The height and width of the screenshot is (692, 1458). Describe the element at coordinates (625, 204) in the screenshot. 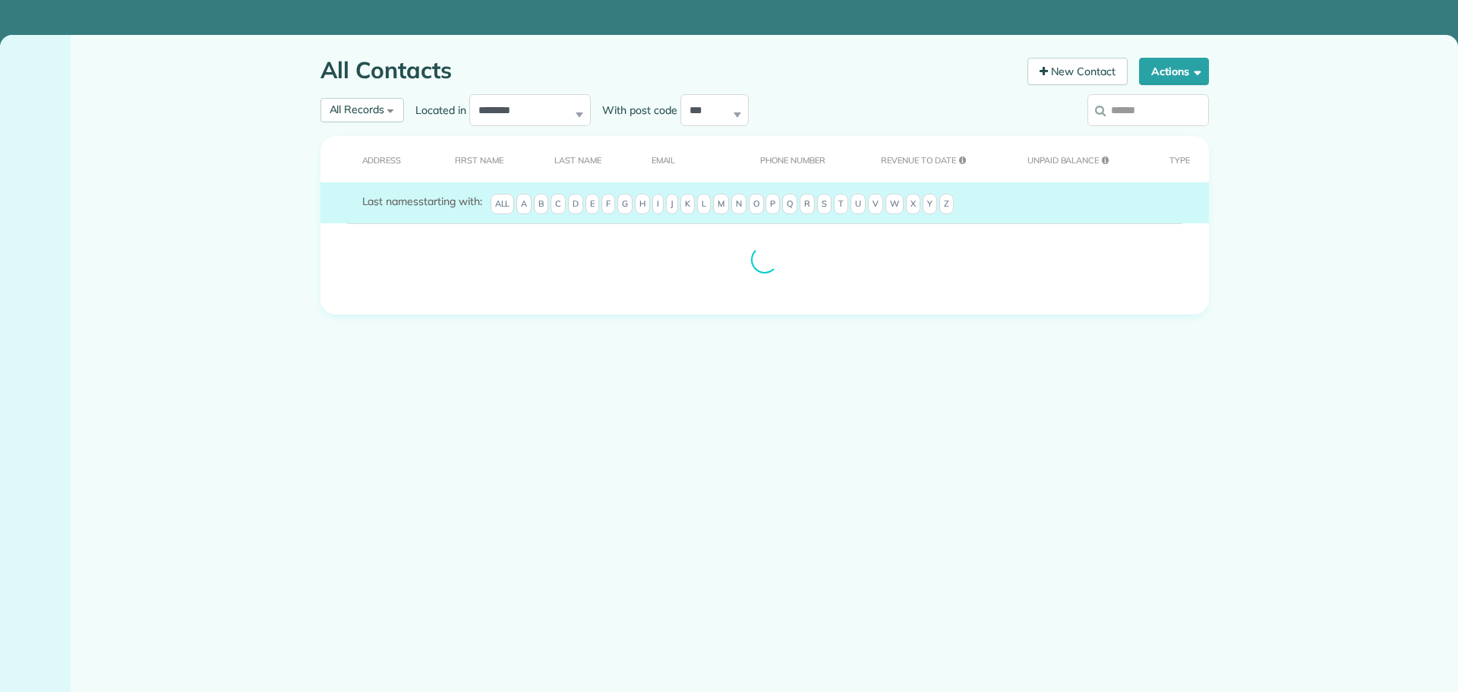

I see `span: G` at that location.